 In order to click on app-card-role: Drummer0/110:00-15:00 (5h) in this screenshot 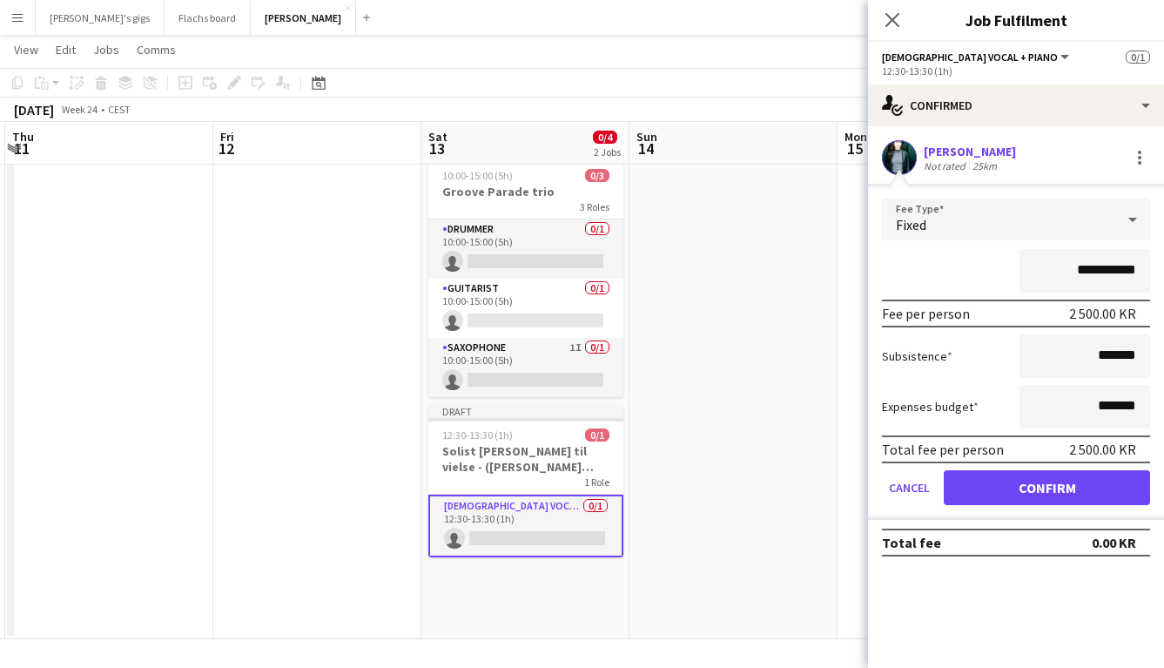, I will do `click(526, 249)`.